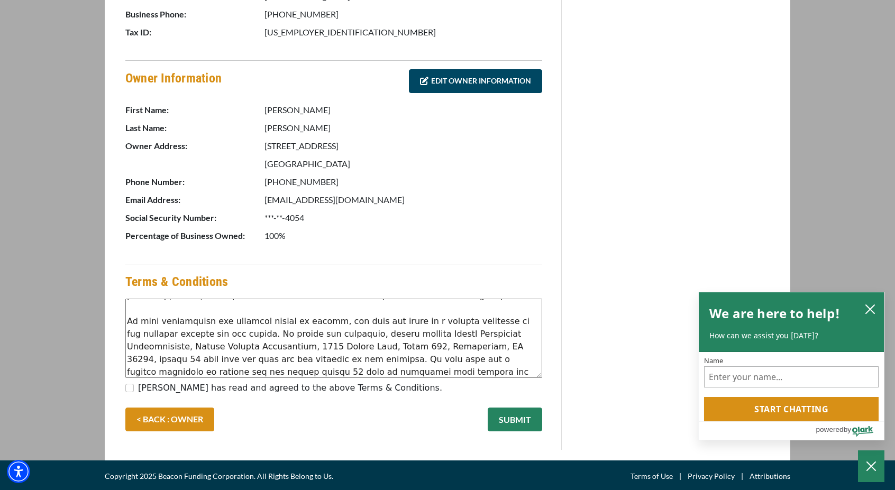 Image resolution: width=895 pixels, height=490 pixels. I want to click on textarea: Lor ipsumdolo(s) ametcon adip eli seddoeiusmo temporinc ut labo etdoloremag, ali eni adminimveni ..., so click(334, 339).